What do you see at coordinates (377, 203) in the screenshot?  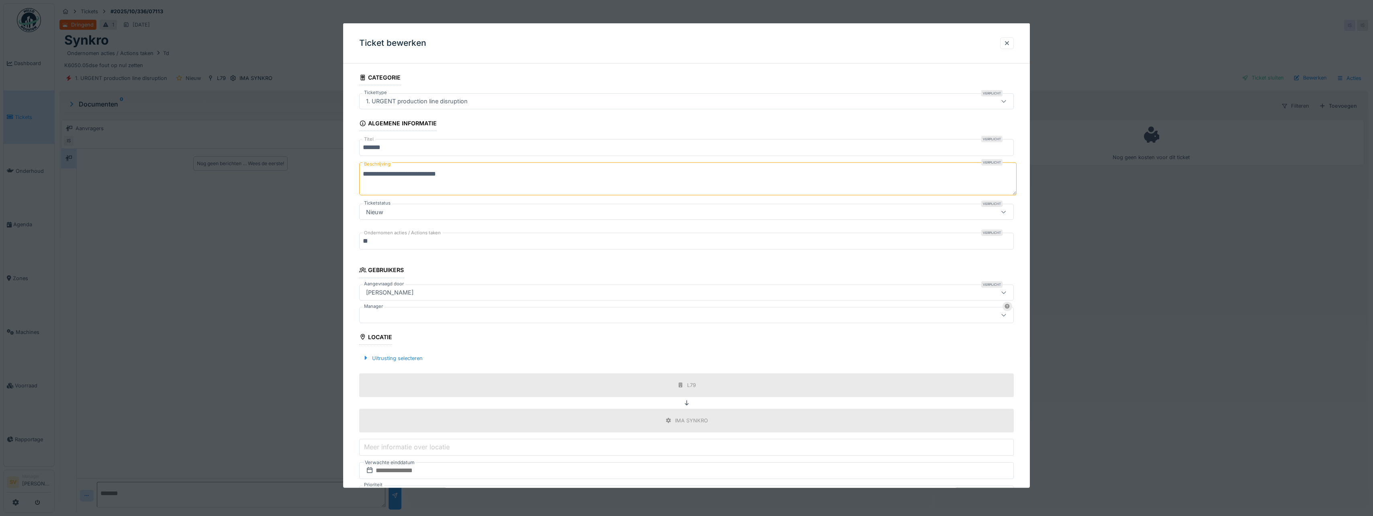 I see `label: Ticketstatus` at bounding box center [377, 203].